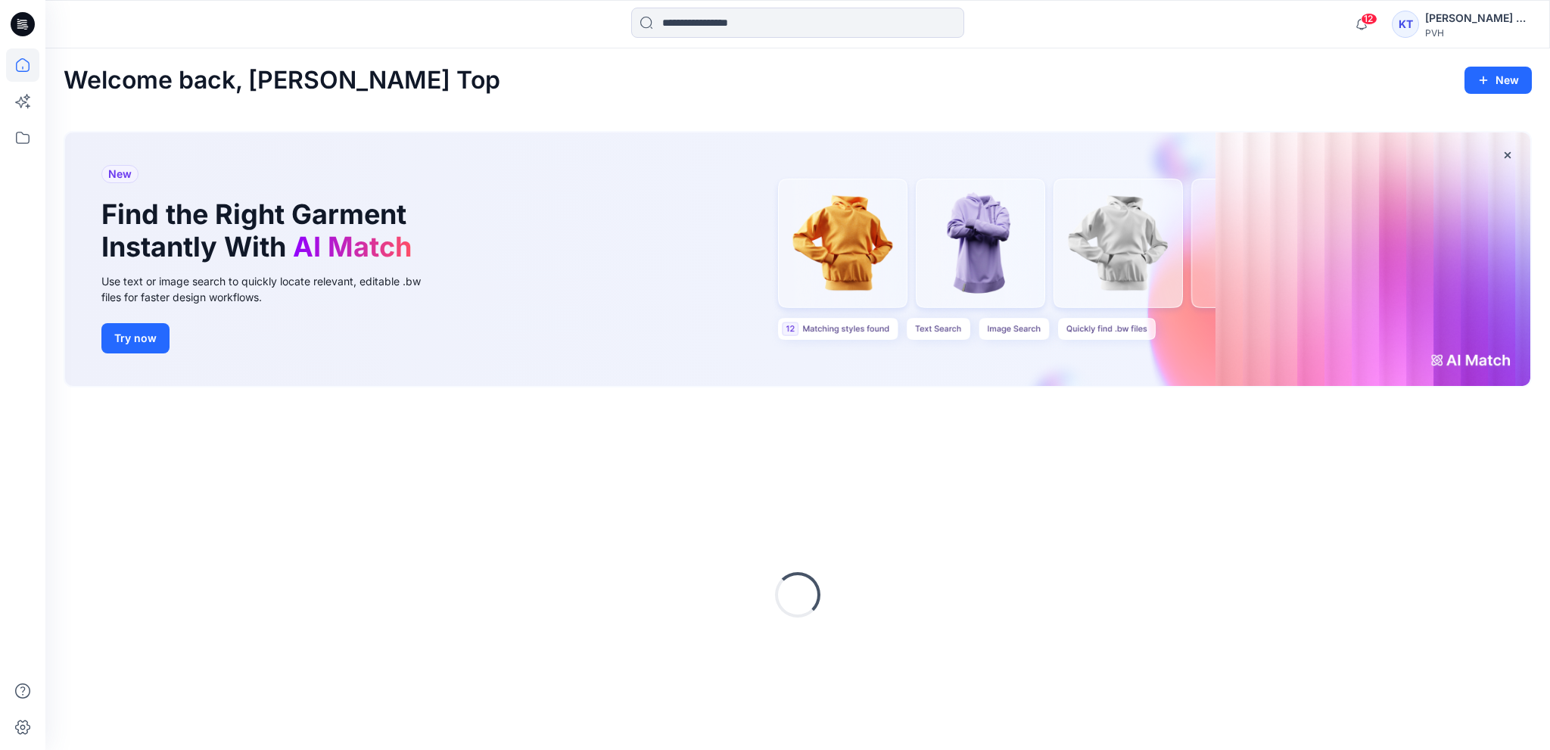  I want to click on span: 12, so click(1369, 19).